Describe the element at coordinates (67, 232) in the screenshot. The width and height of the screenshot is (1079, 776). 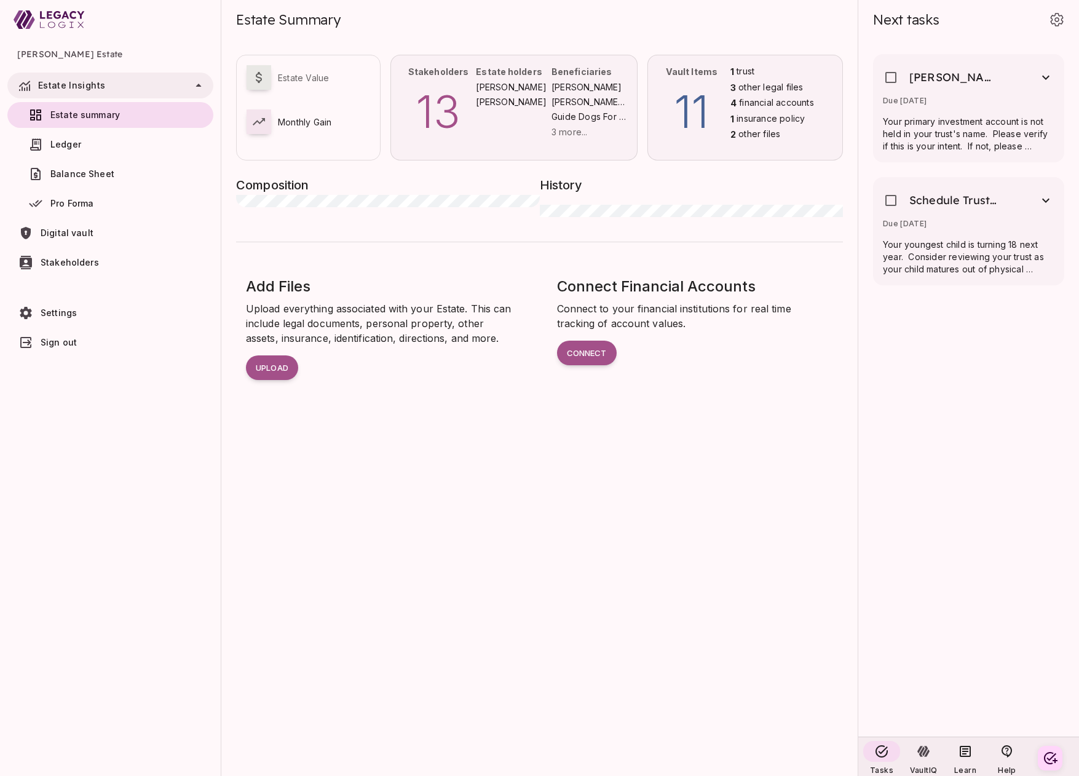
I see `span: Digital vault` at that location.